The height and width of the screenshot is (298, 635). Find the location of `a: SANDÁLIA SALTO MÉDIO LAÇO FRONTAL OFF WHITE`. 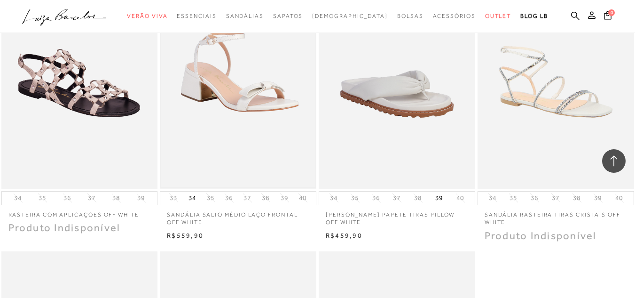

a: SANDÁLIA SALTO MÉDIO LAÇO FRONTAL OFF WHITE is located at coordinates (238, 216).